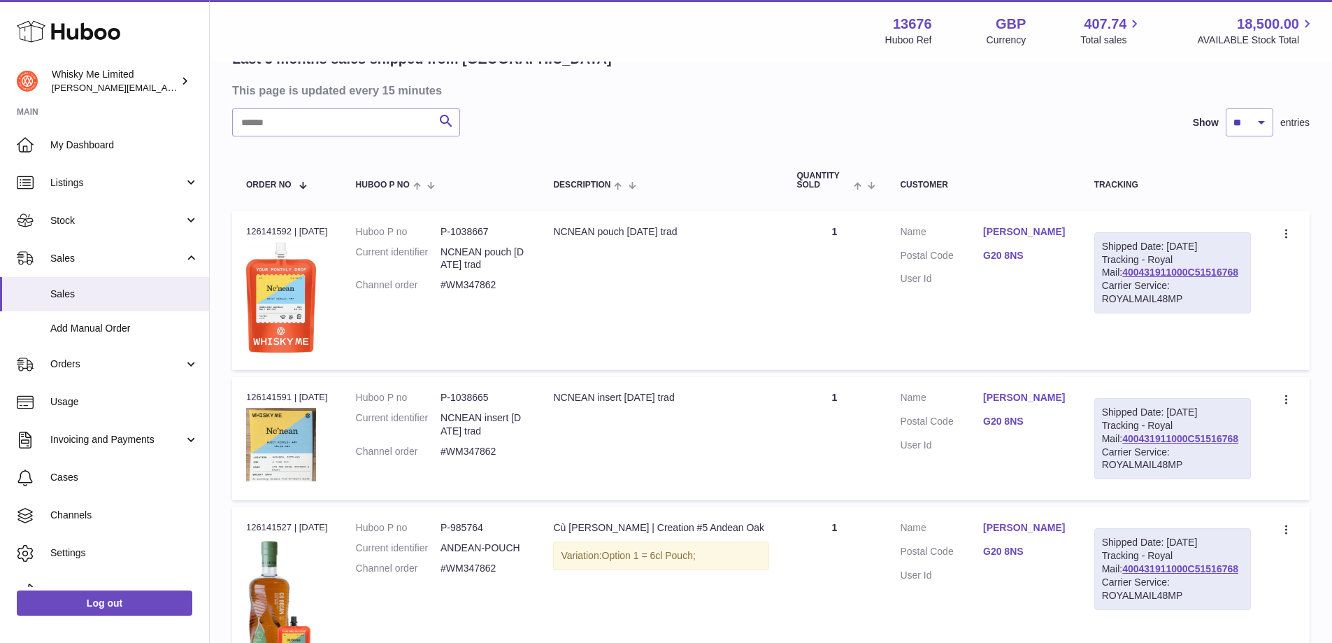 This screenshot has width=1332, height=643. What do you see at coordinates (483, 232) in the screenshot?
I see `dd: P-1038667` at bounding box center [483, 232].